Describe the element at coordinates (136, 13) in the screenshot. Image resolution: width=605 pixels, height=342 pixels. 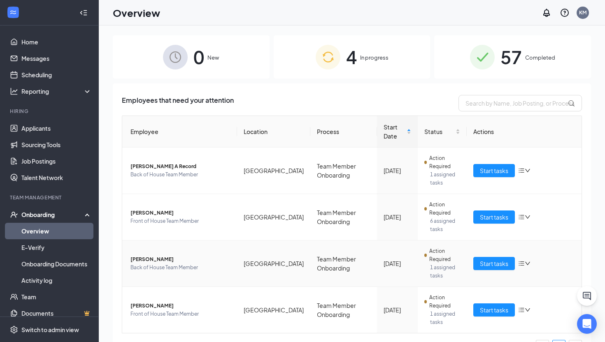
I see `h1: Overview` at that location.